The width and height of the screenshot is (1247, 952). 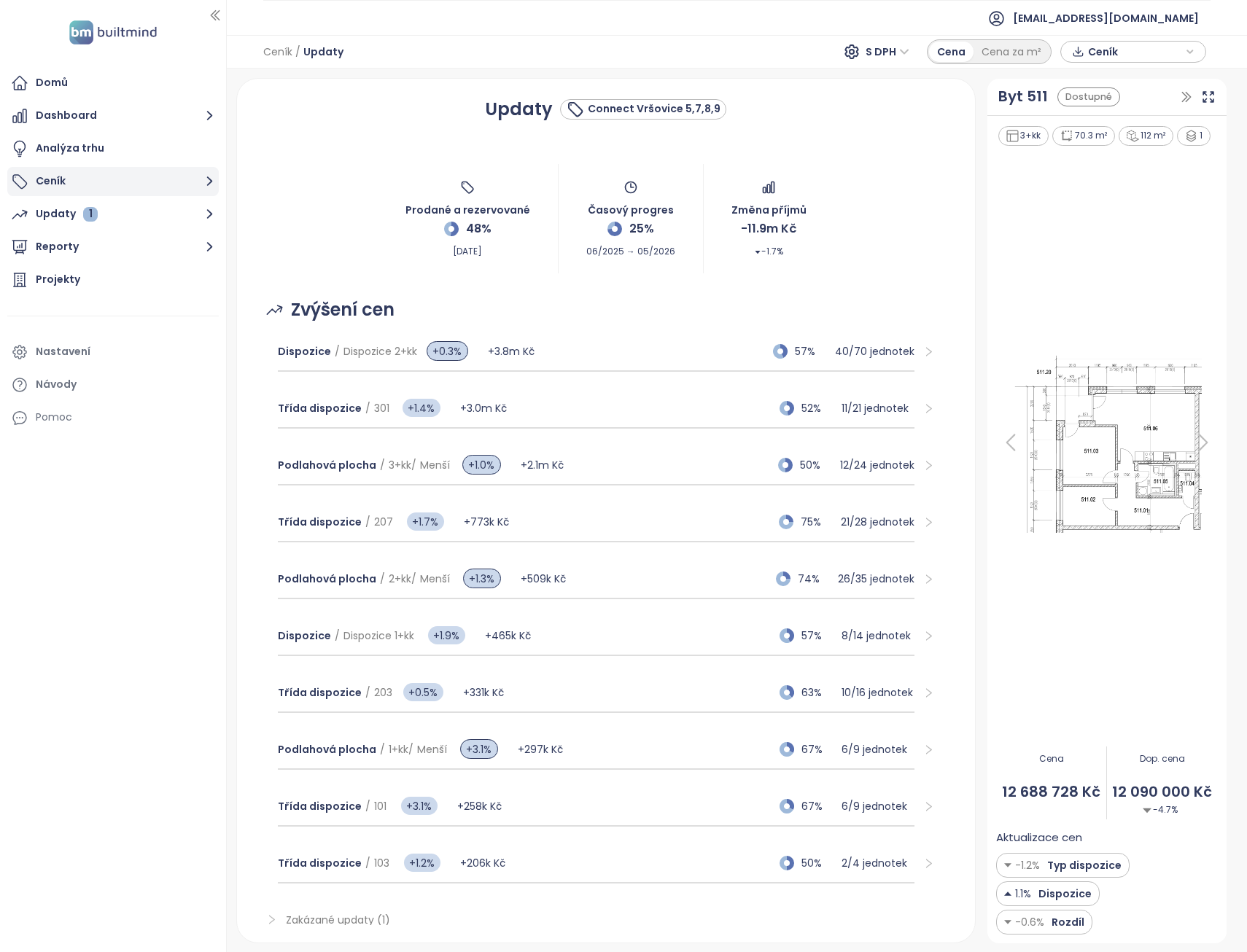 What do you see at coordinates (422, 408) in the screenshot?
I see `span: +1.4%` at bounding box center [422, 408].